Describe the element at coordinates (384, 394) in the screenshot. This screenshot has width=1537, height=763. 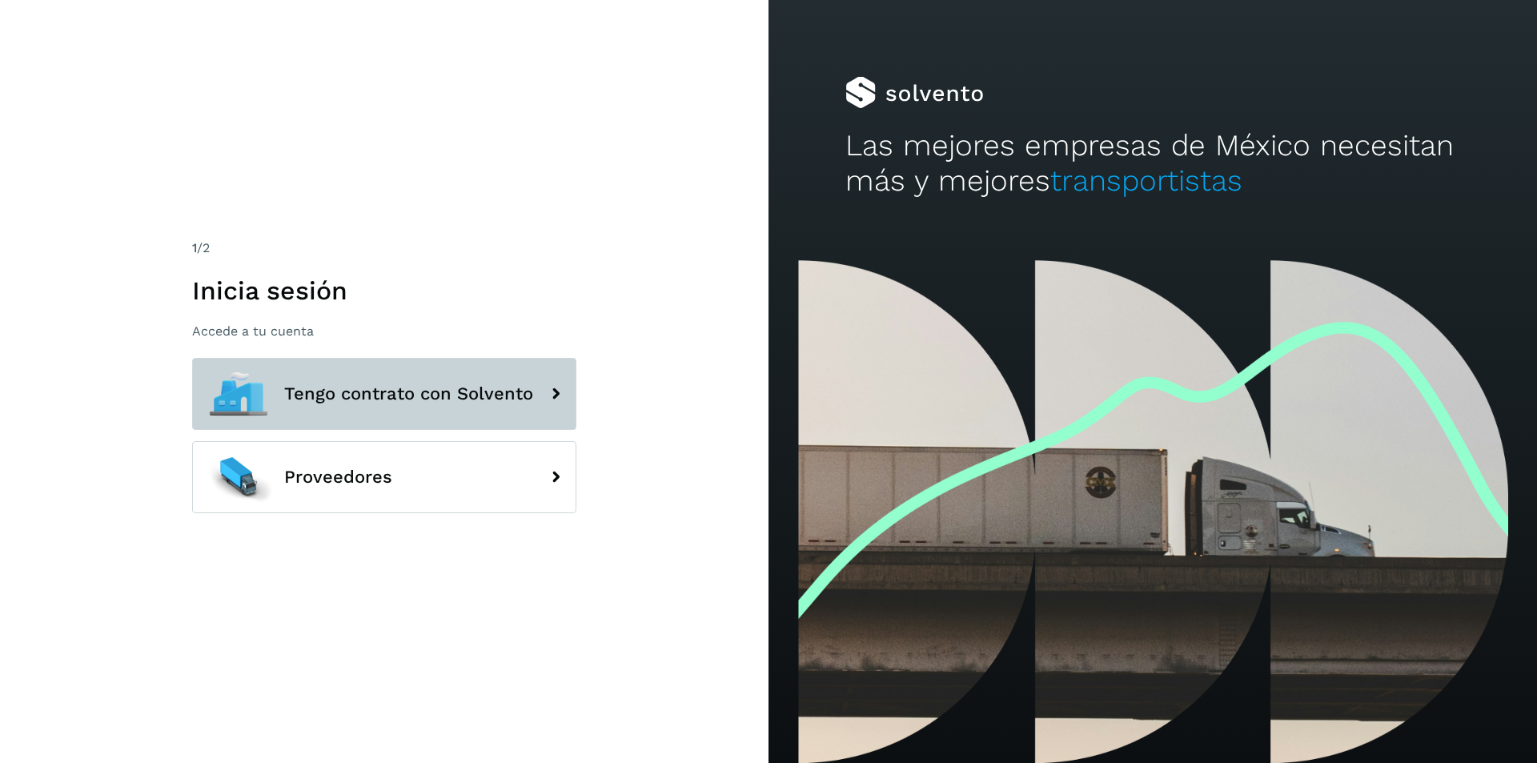
I see `button: Tengo contrato con Solvento` at that location.